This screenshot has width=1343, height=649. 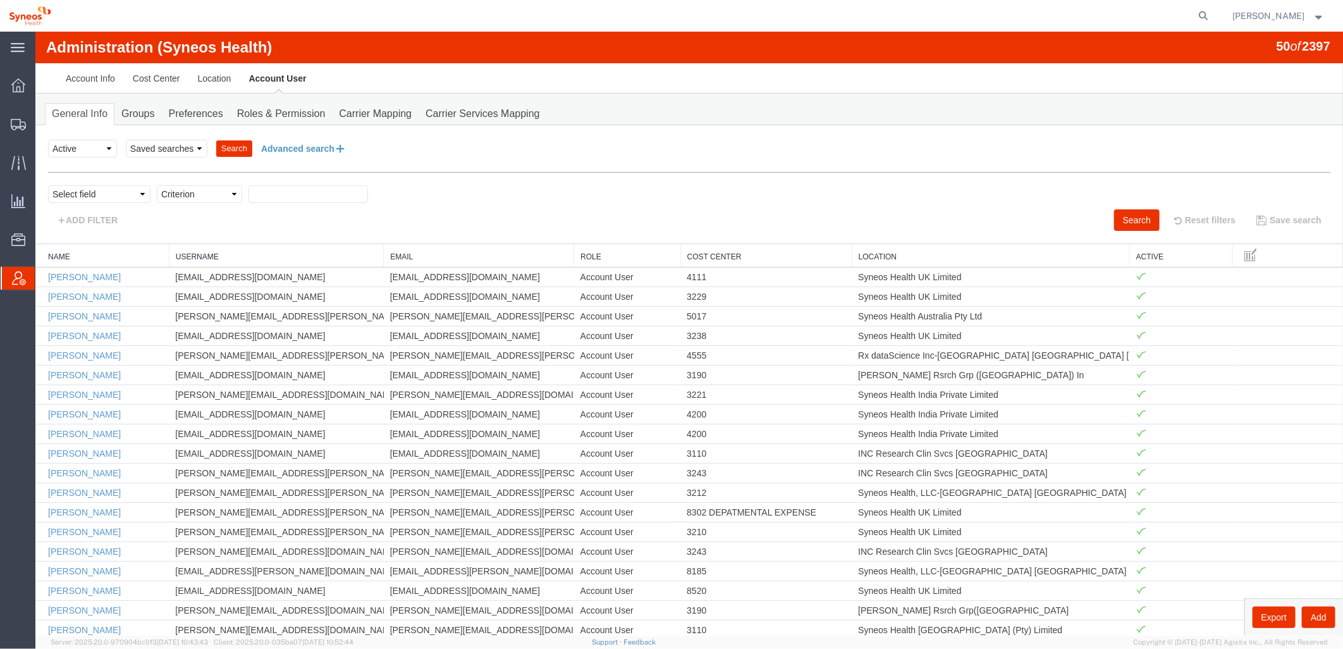 What do you see at coordinates (123, 16) in the screenshot?
I see `h1: Administration (Syneos Health)` at bounding box center [123, 16].